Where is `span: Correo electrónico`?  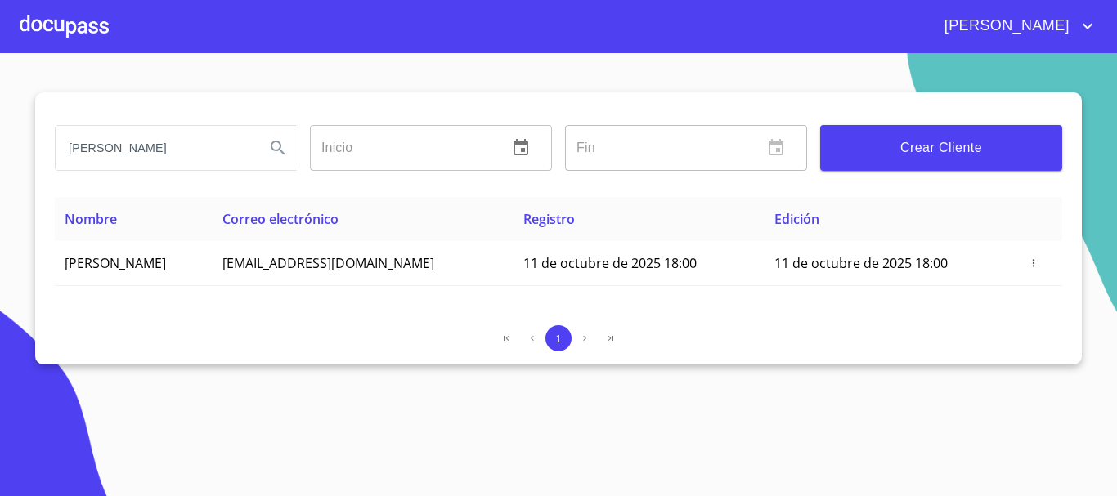
span: Correo electrónico is located at coordinates (280, 219).